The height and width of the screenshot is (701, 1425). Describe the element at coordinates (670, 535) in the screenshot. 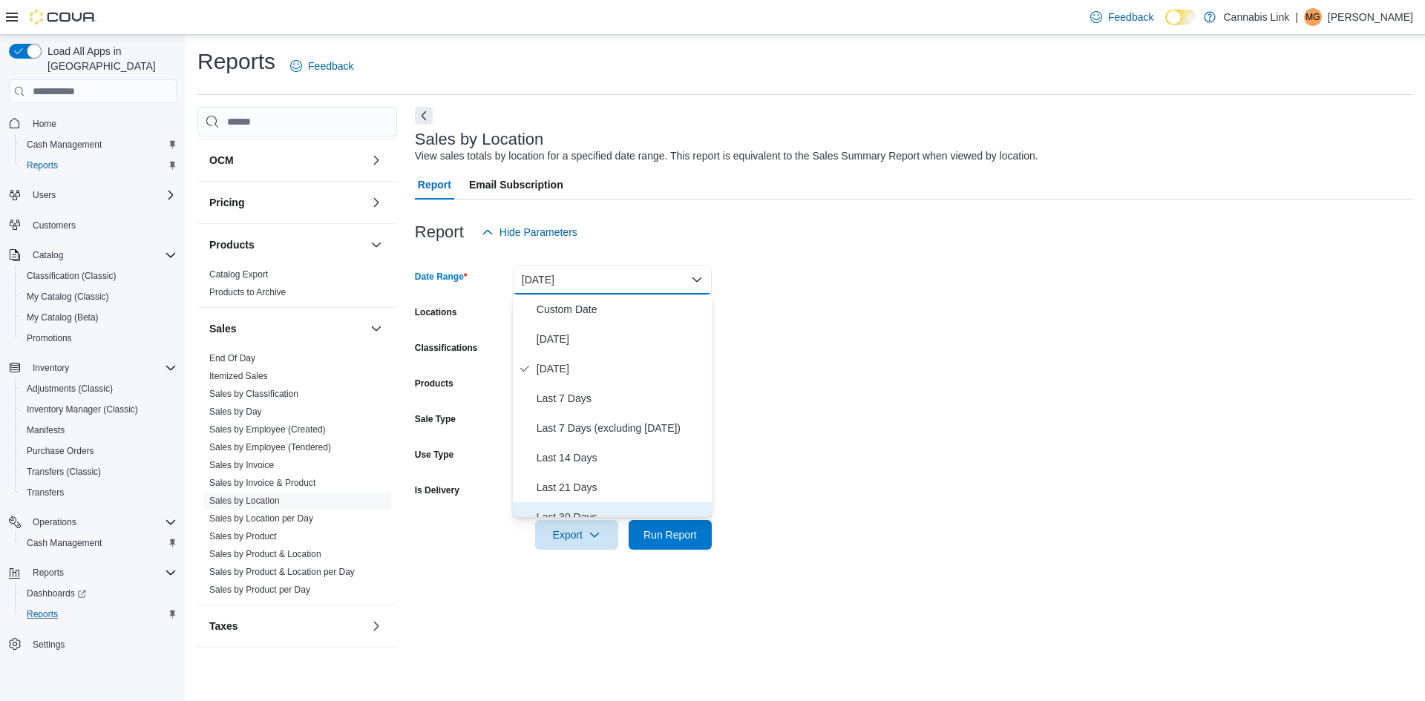

I see `span: Run Report` at that location.